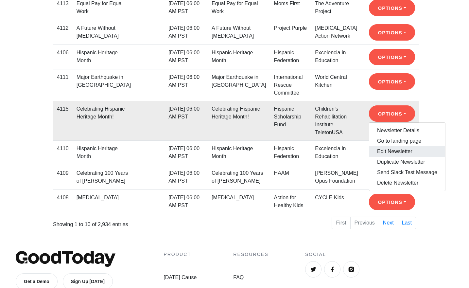 The width and height of the screenshot is (469, 288). What do you see at coordinates (63, 177) in the screenshot?
I see `td: 4109` at bounding box center [63, 177].